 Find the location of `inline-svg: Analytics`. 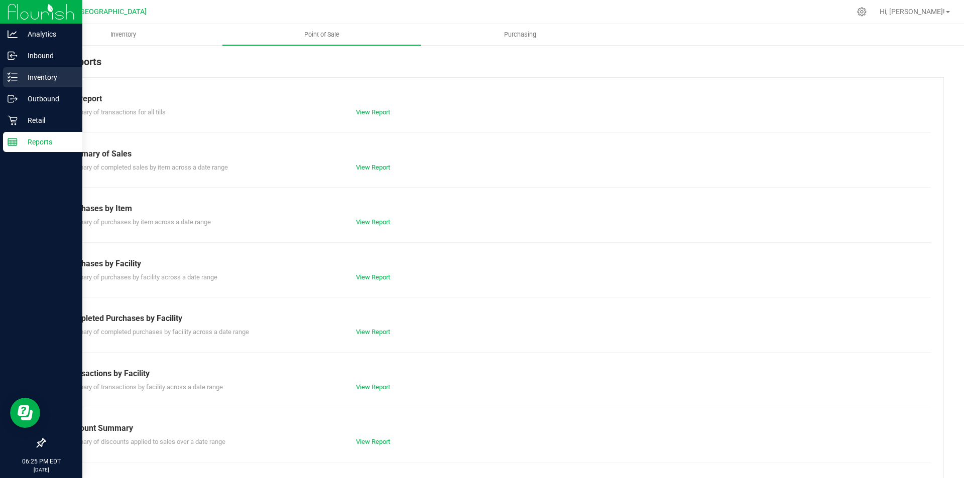

inline-svg: Analytics is located at coordinates (13, 34).